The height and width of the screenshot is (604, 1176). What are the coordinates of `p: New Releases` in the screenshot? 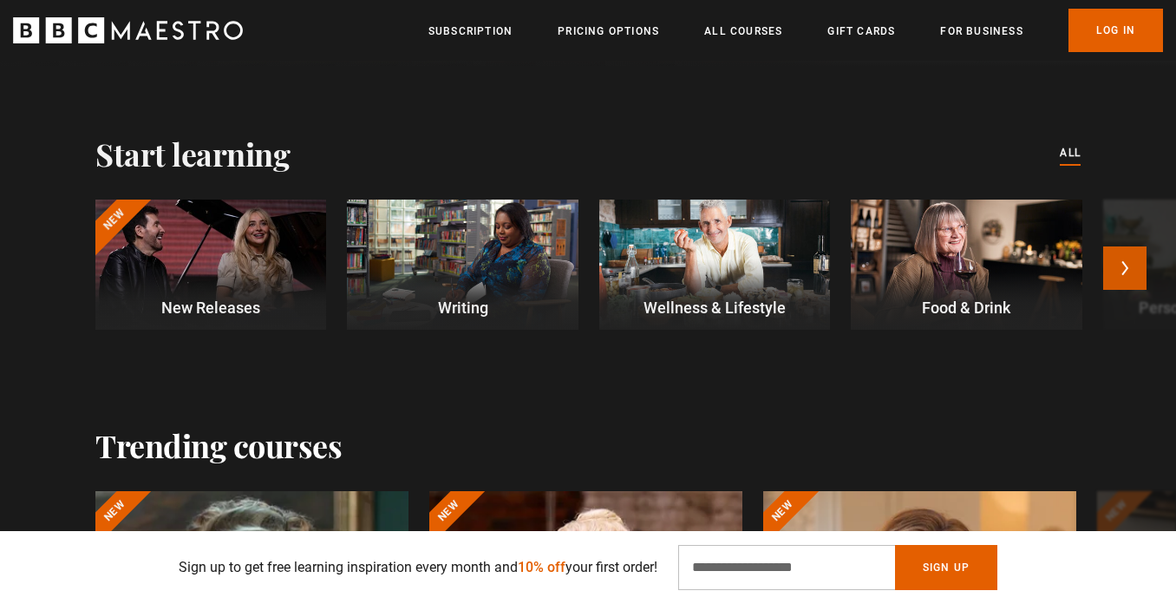 It's located at (211, 307).